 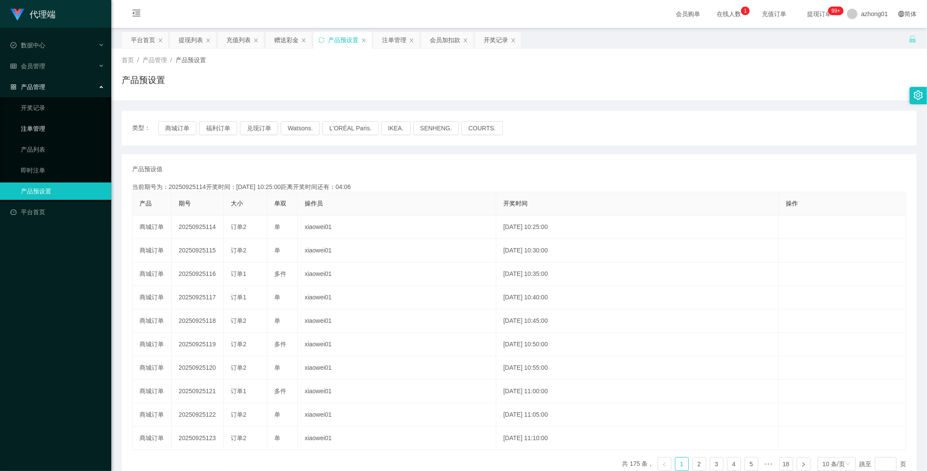 I want to click on span: 产品管理, so click(x=28, y=87).